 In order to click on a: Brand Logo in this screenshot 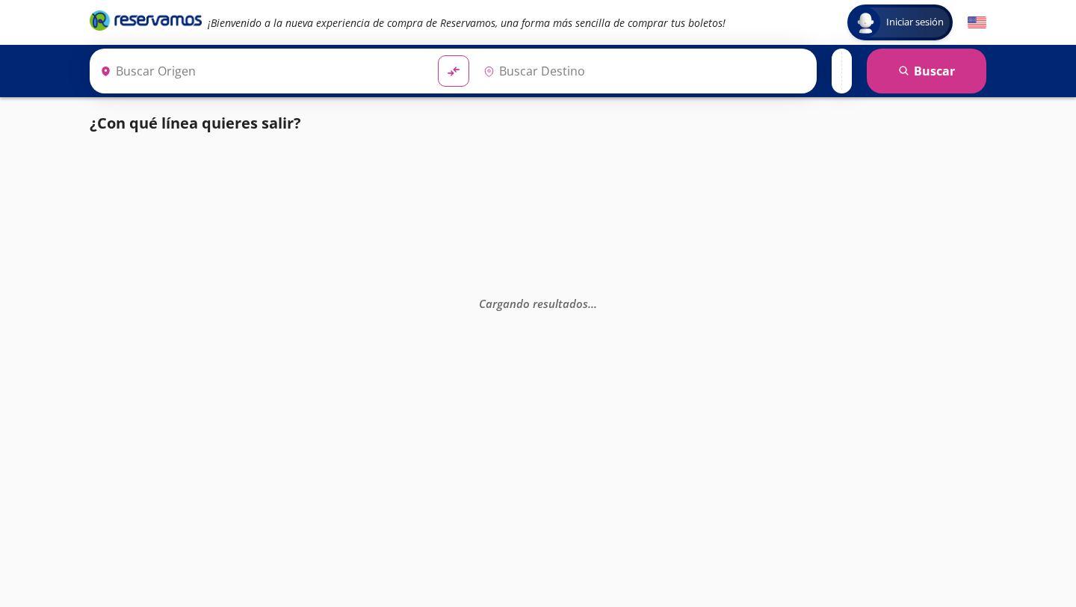, I will do `click(146, 22)`.